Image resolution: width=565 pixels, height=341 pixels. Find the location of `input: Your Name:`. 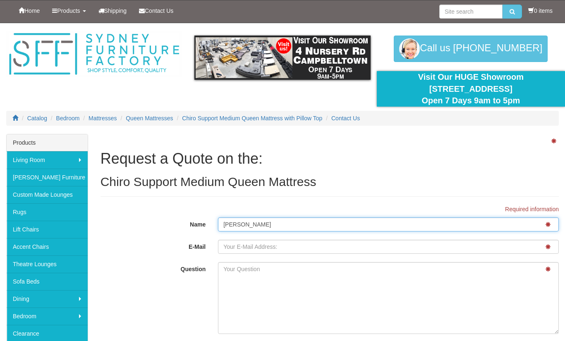

input: Your Name: is located at coordinates (389, 225).